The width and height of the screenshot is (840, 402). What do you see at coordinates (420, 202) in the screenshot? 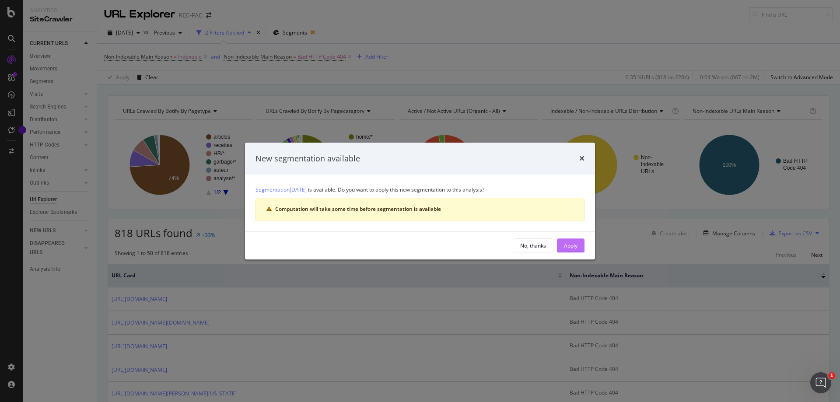
I see `div: is available. Do you want to apply this new segmentation to this analysis?` at bounding box center [420, 202].